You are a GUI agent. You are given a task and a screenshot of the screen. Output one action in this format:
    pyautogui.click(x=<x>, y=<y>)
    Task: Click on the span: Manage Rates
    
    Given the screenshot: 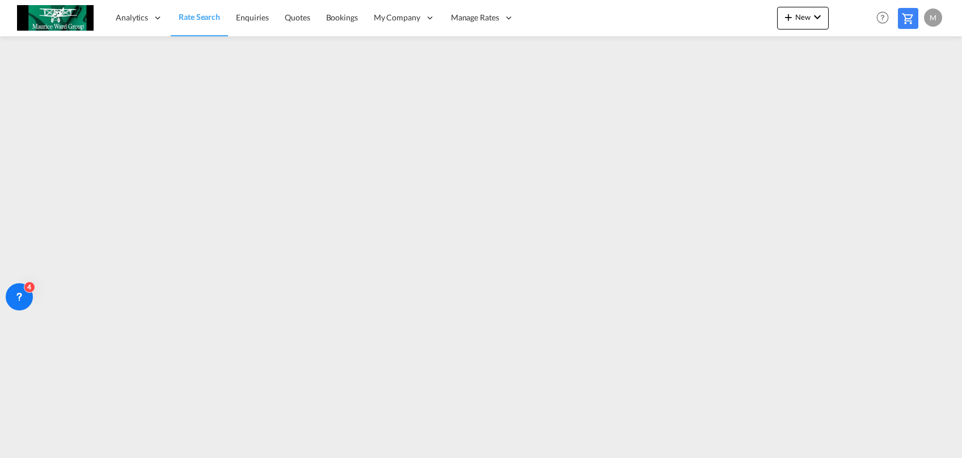 What is the action you would take?
    pyautogui.click(x=475, y=18)
    